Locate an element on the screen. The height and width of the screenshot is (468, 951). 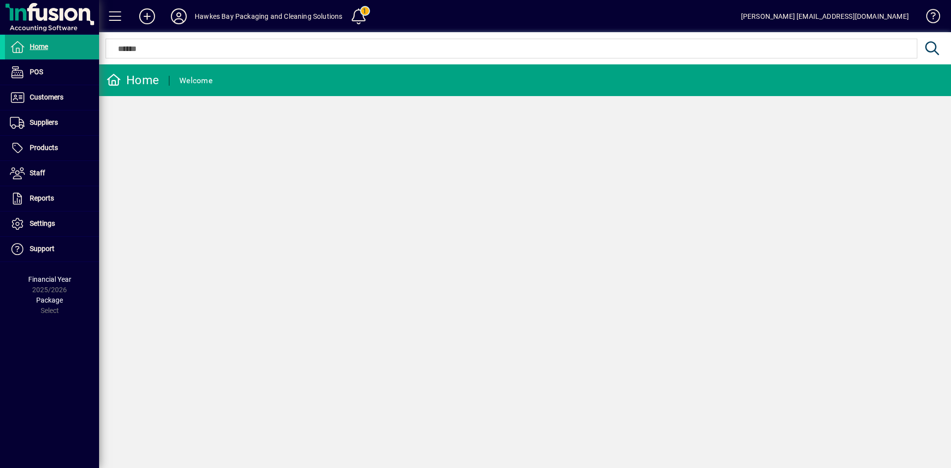
button: Add is located at coordinates (147, 16).